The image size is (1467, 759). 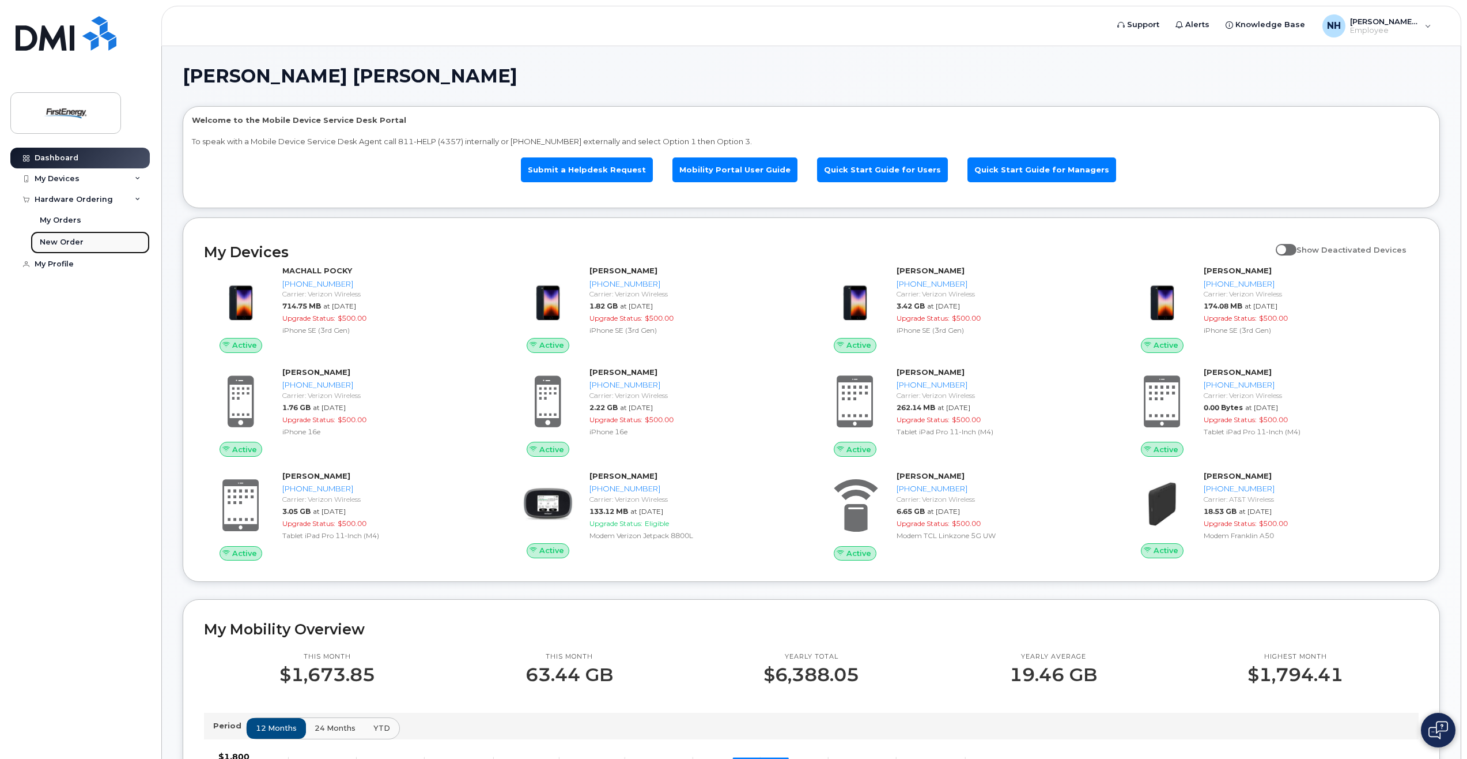 I want to click on p: Yearly total, so click(x=812, y=657).